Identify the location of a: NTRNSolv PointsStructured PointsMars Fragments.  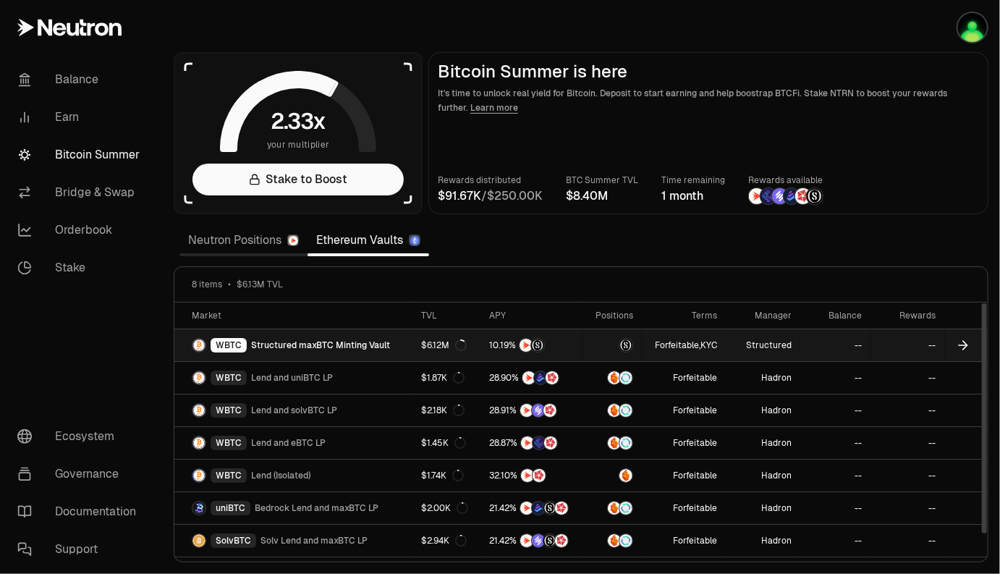
(532, 540).